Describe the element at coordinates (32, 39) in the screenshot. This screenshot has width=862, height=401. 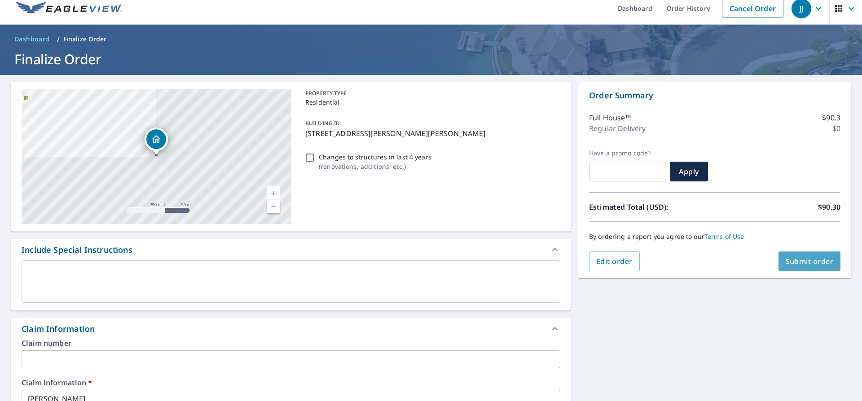
I see `span: Dashboard` at that location.